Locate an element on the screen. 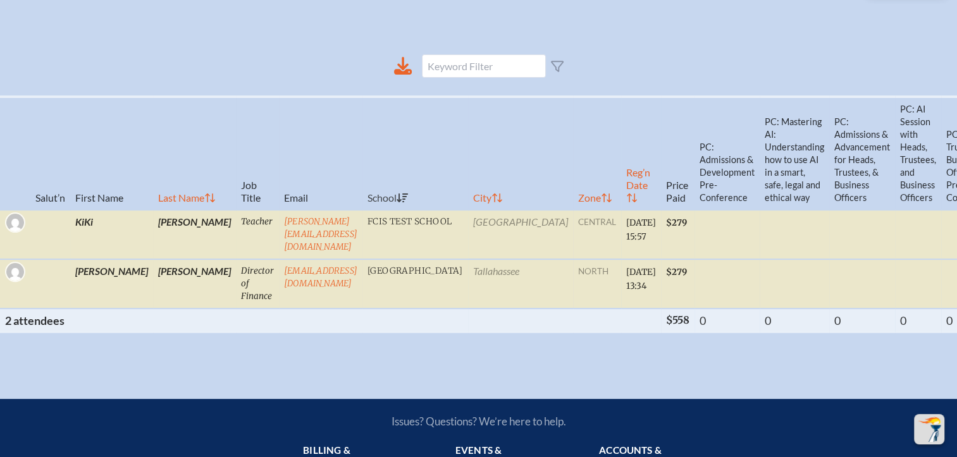  p: Issues? Questions? We’re here to help. is located at coordinates (479, 421).